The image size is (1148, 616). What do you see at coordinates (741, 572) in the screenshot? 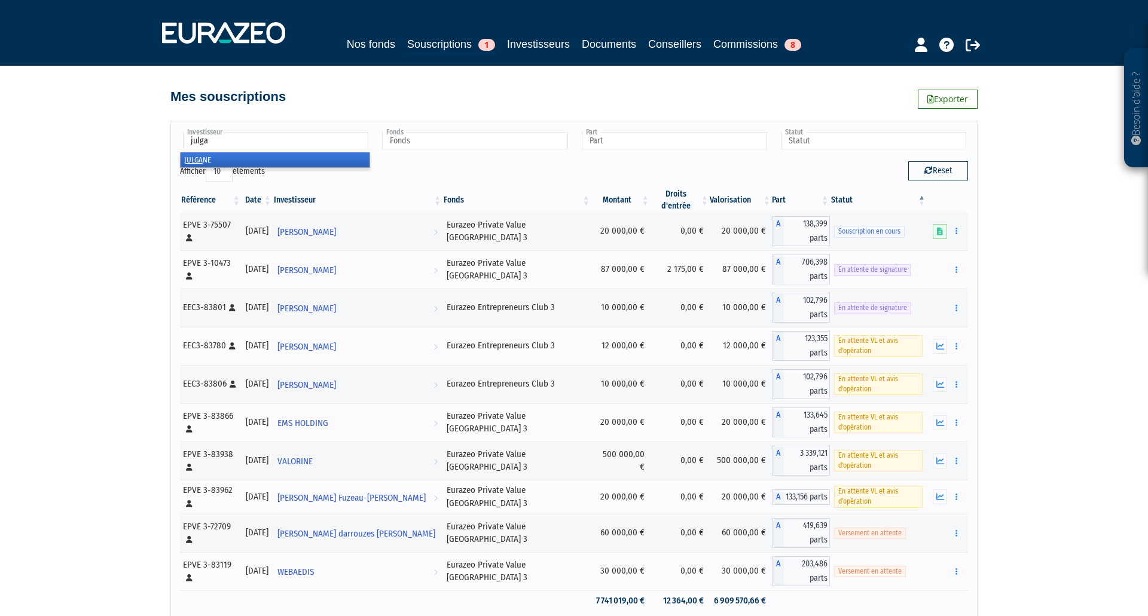
I see `td: 30 000,00 €` at bounding box center [741, 572].